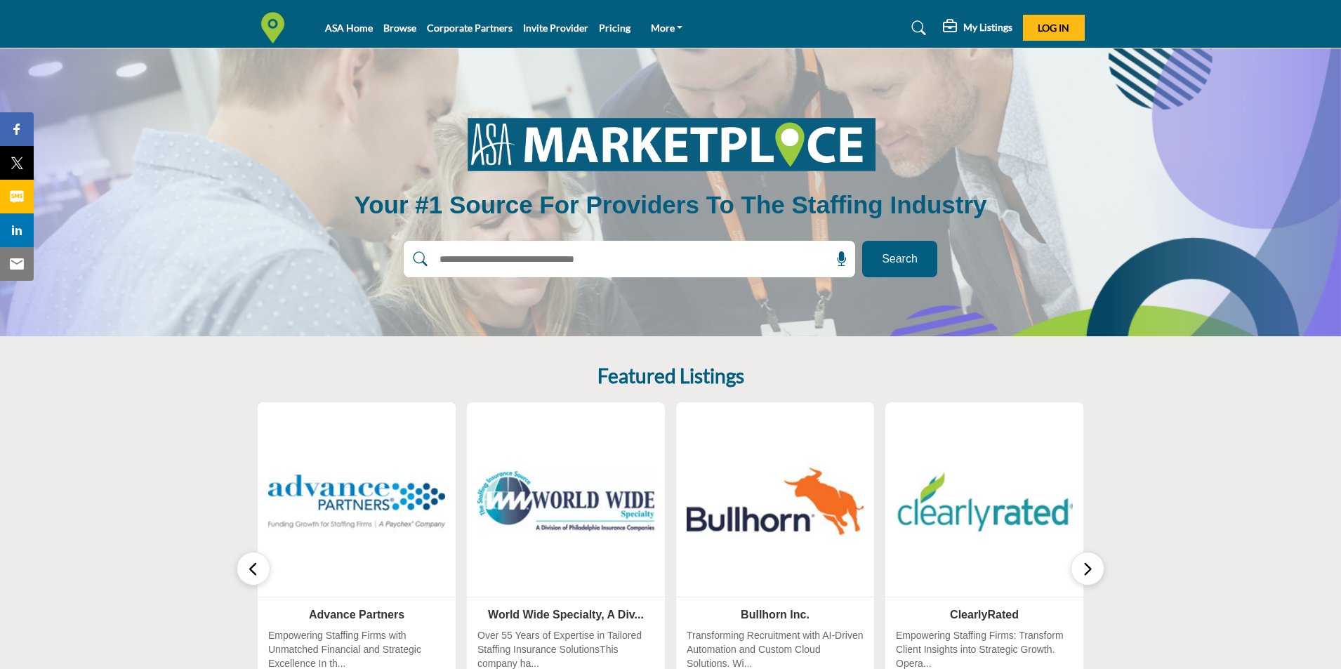  Describe the element at coordinates (667, 28) in the screenshot. I see `a: More` at that location.